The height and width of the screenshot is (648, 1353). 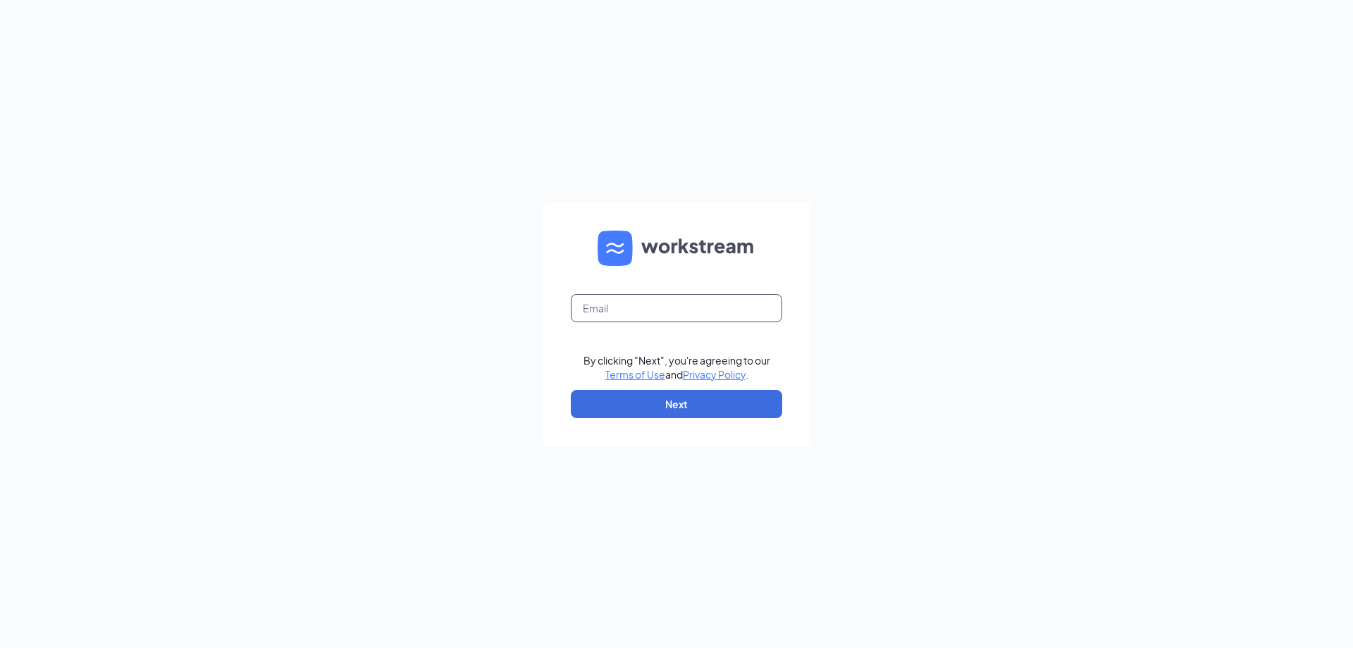 I want to click on a: Privacy Policy, so click(x=714, y=374).